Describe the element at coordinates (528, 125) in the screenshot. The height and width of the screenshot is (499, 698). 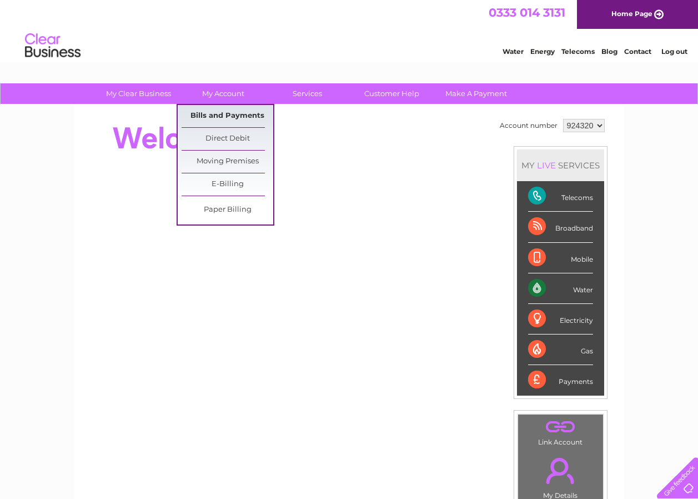
I see `td: Account number` at that location.